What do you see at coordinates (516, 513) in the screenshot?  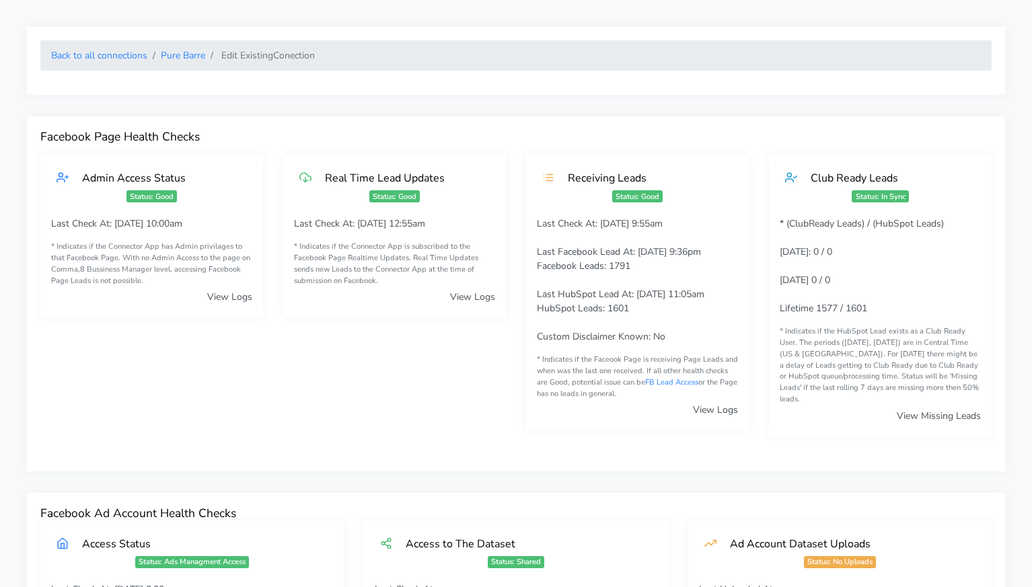 I see `h4: Facebook Ad Account Health Checks` at bounding box center [516, 513].